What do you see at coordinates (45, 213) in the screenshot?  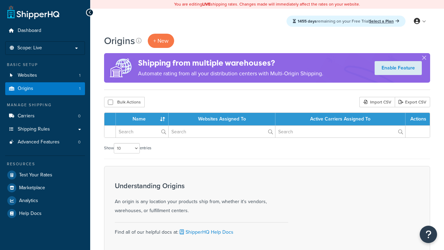 I see `a: Help Docs` at bounding box center [45, 213].